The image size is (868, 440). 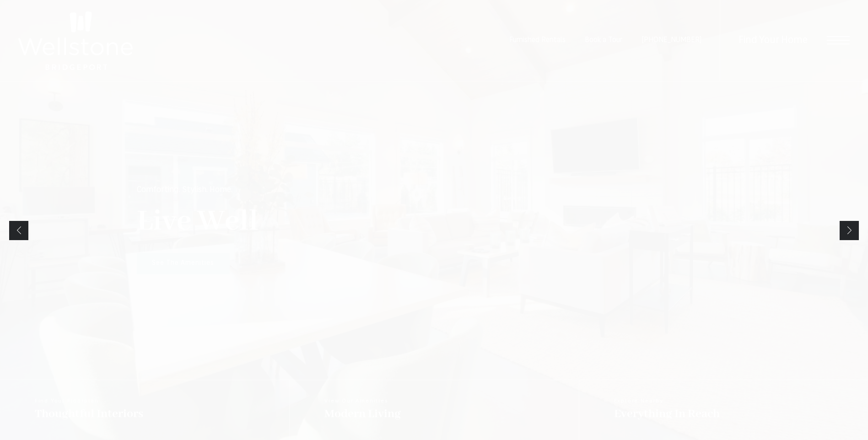 I want to click on button: Open Menu, so click(x=838, y=40).